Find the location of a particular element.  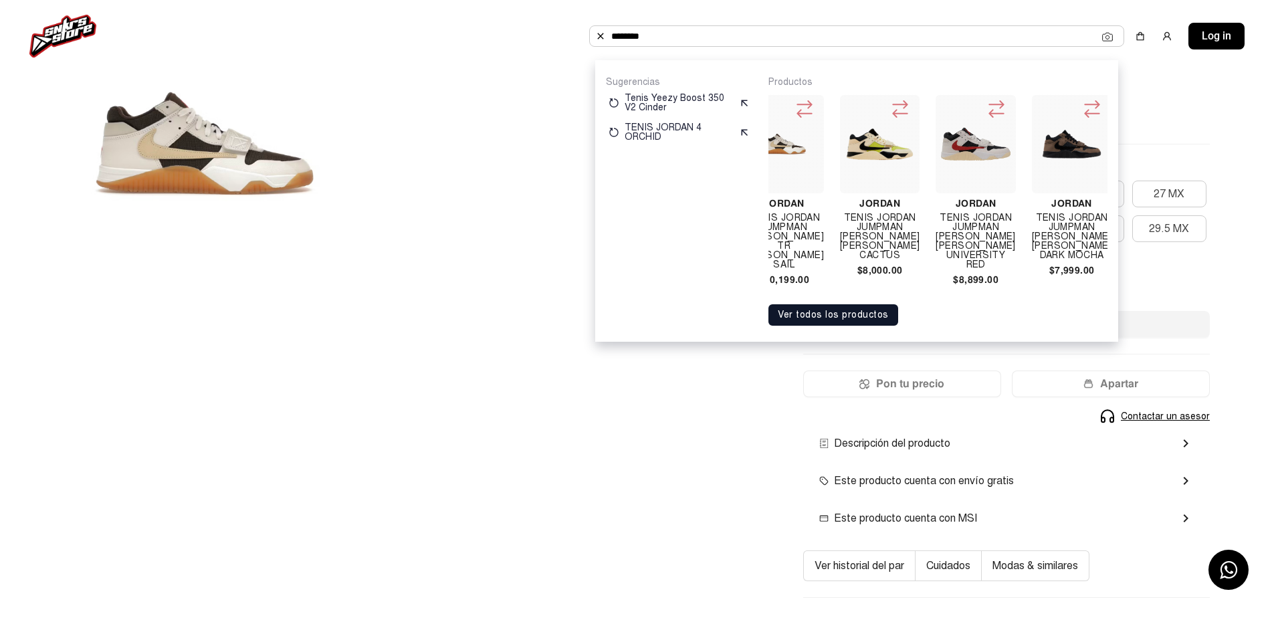

button: 27 MX is located at coordinates (1169, 194).